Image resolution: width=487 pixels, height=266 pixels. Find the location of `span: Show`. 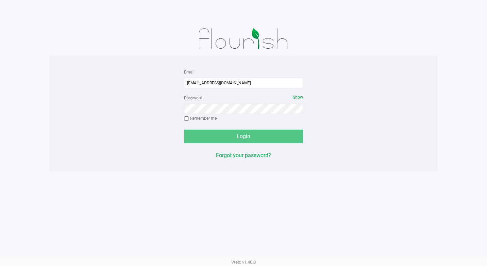

span: Show is located at coordinates (298, 97).